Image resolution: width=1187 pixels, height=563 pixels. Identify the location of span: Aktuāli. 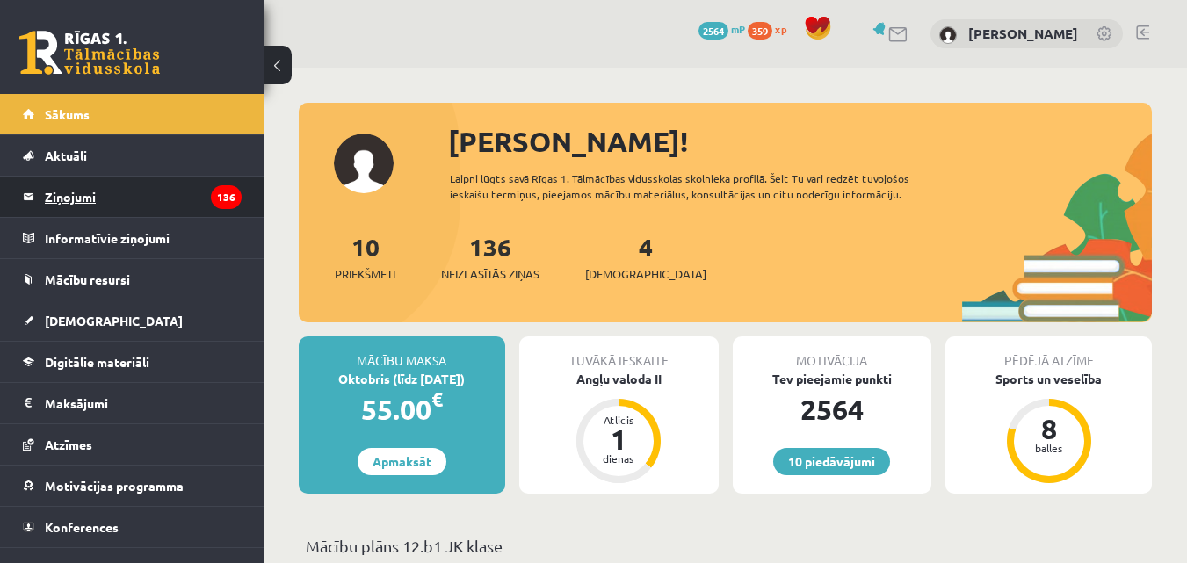
(66, 156).